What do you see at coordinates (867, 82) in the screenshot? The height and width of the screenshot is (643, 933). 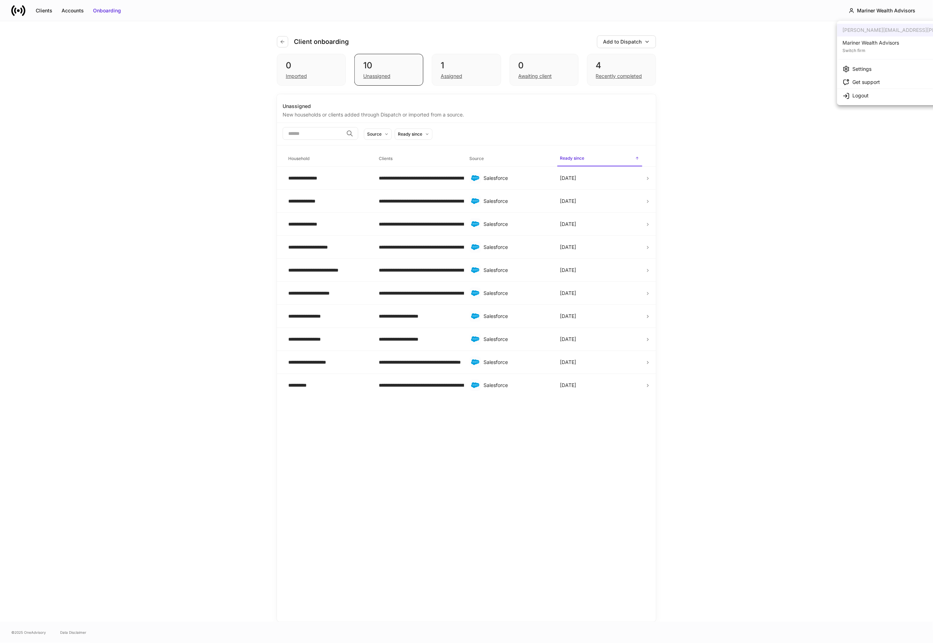 I see `div: Get support` at bounding box center [867, 82].